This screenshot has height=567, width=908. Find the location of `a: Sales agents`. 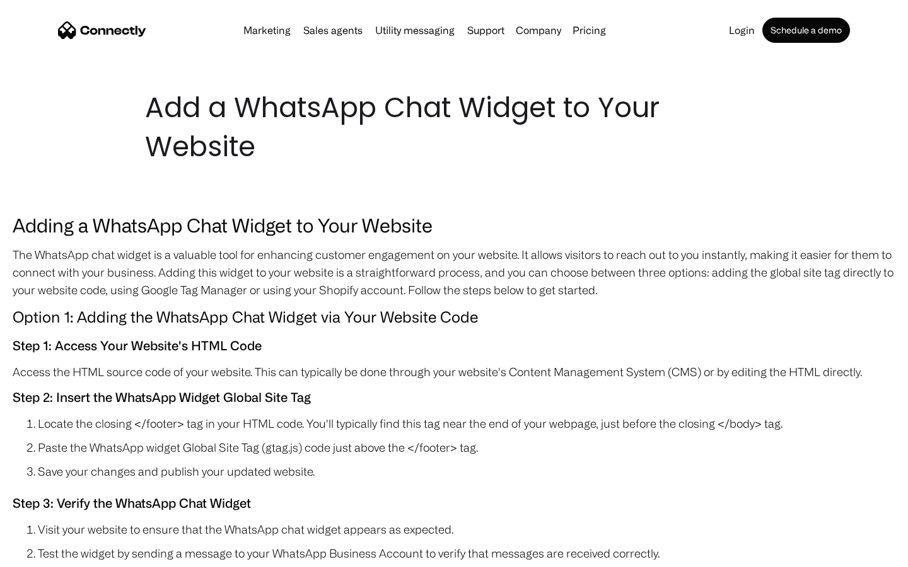

a: Sales agents is located at coordinates (333, 30).